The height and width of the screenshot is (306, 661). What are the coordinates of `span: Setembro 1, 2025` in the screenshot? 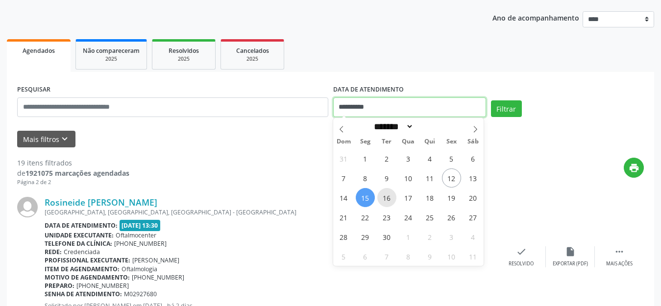 It's located at (365, 158).